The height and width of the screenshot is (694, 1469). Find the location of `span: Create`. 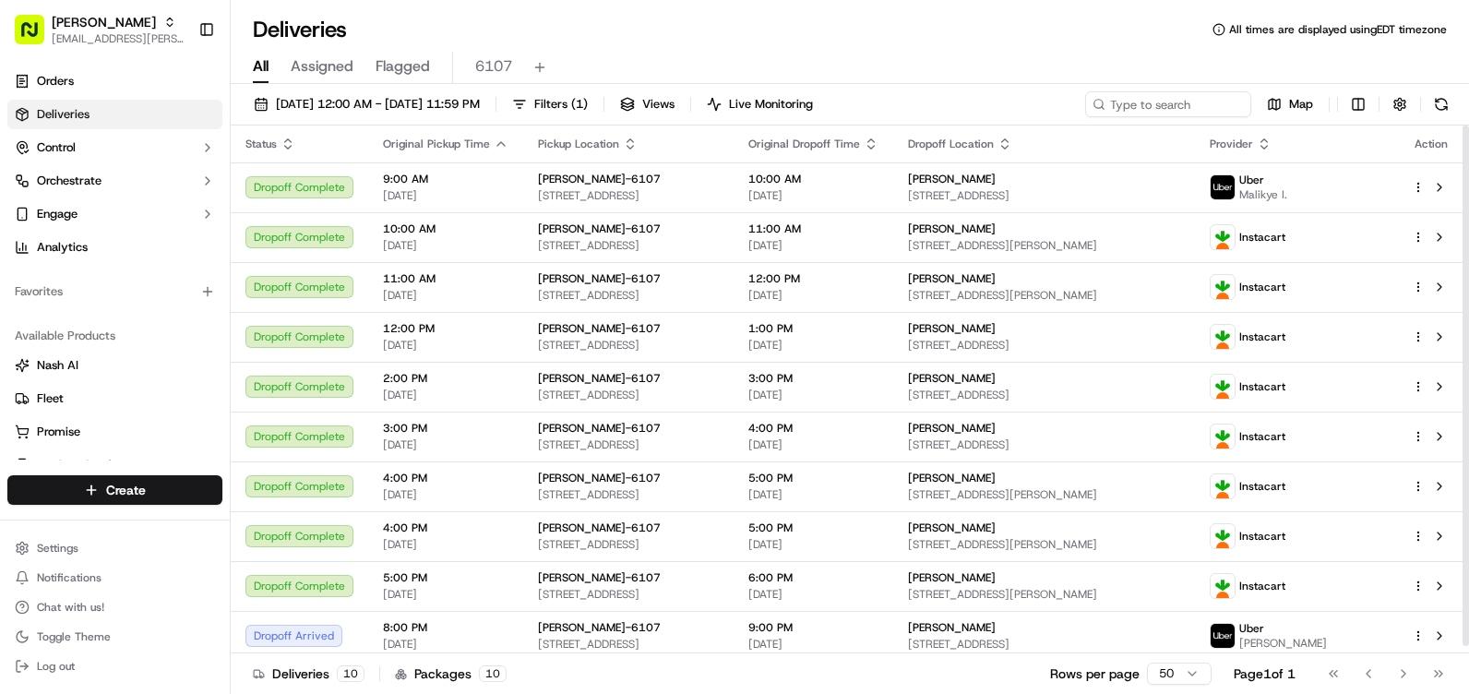

span: Create is located at coordinates (126, 490).